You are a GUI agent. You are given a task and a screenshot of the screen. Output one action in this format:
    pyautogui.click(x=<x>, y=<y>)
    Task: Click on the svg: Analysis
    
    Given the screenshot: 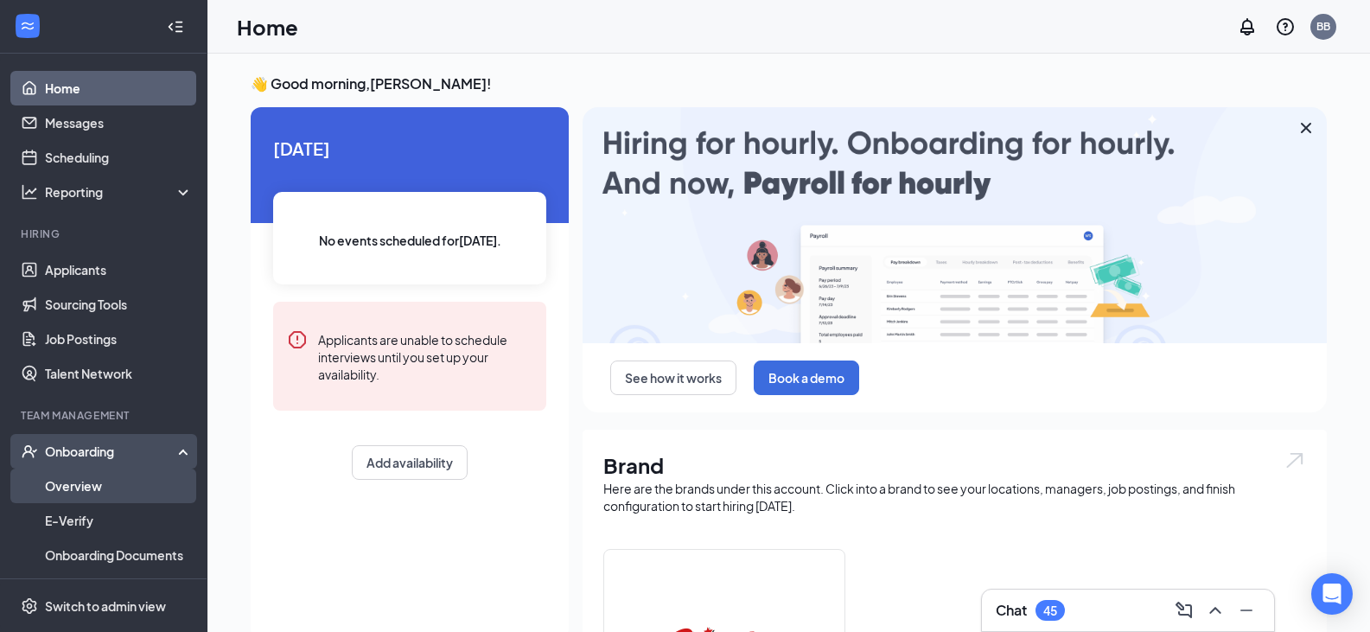 What is the action you would take?
    pyautogui.click(x=29, y=192)
    